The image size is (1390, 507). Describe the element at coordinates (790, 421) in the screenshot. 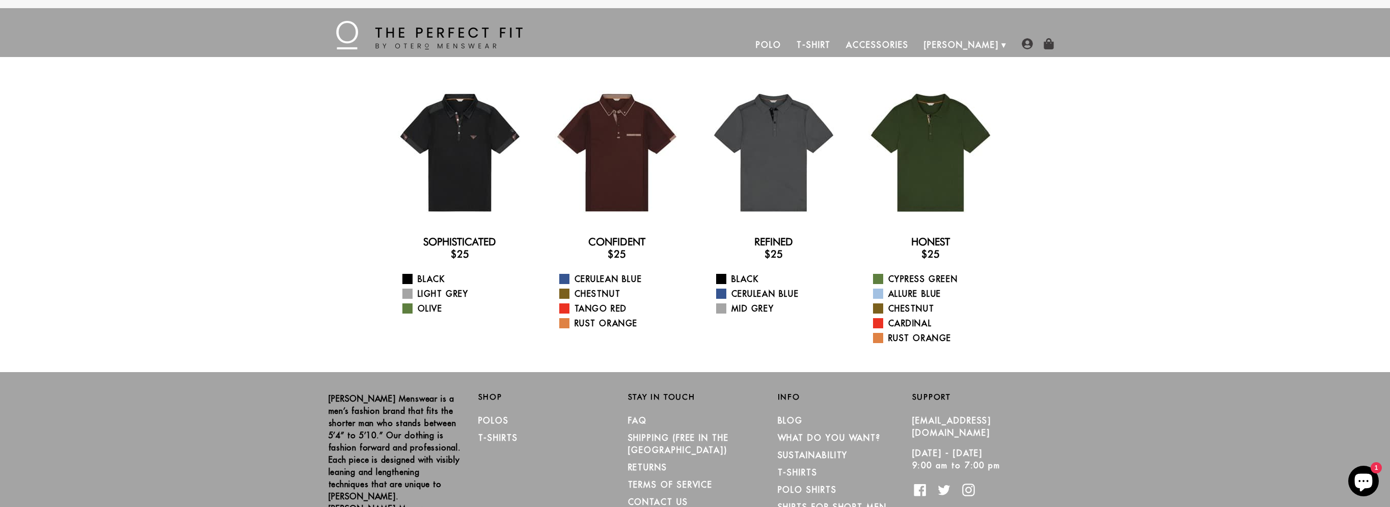

I see `a: Blog` at that location.